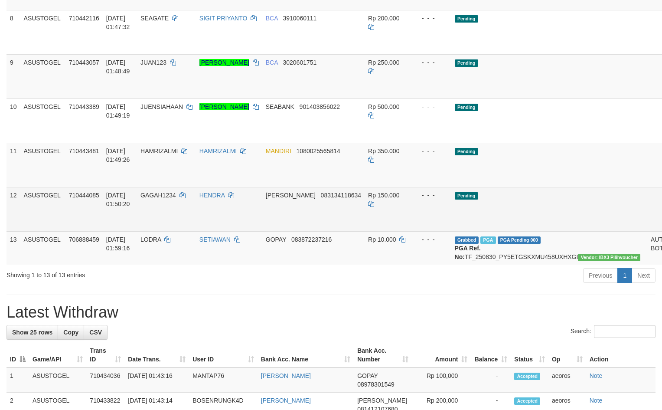 The image size is (662, 410). Describe the element at coordinates (491, 355) in the screenshot. I see `th: Balance: activate to sort column ascending` at that location.